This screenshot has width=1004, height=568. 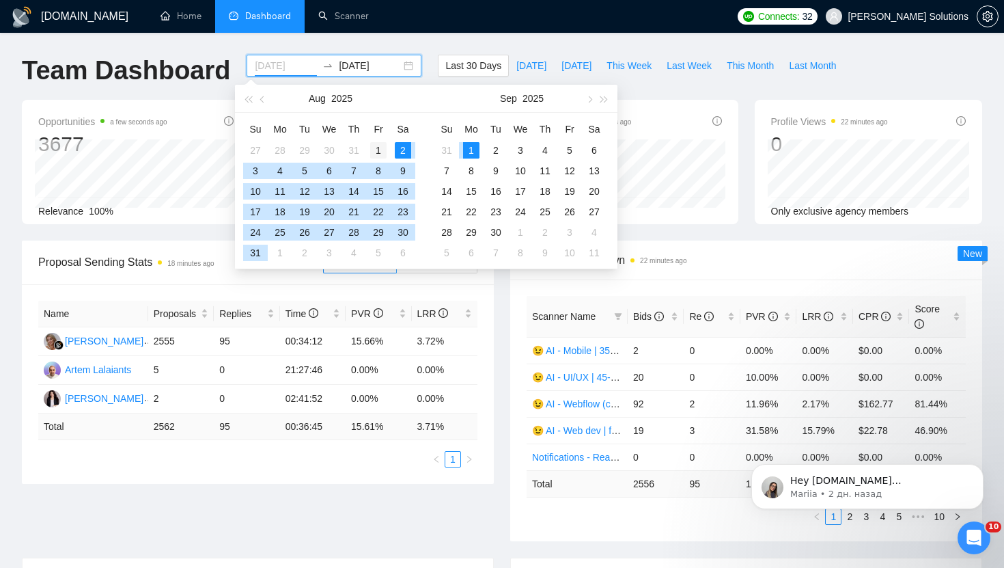 I want to click on td: 2025-08-20, so click(x=329, y=212).